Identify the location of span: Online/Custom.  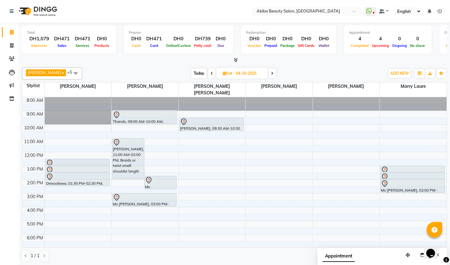
(178, 46).